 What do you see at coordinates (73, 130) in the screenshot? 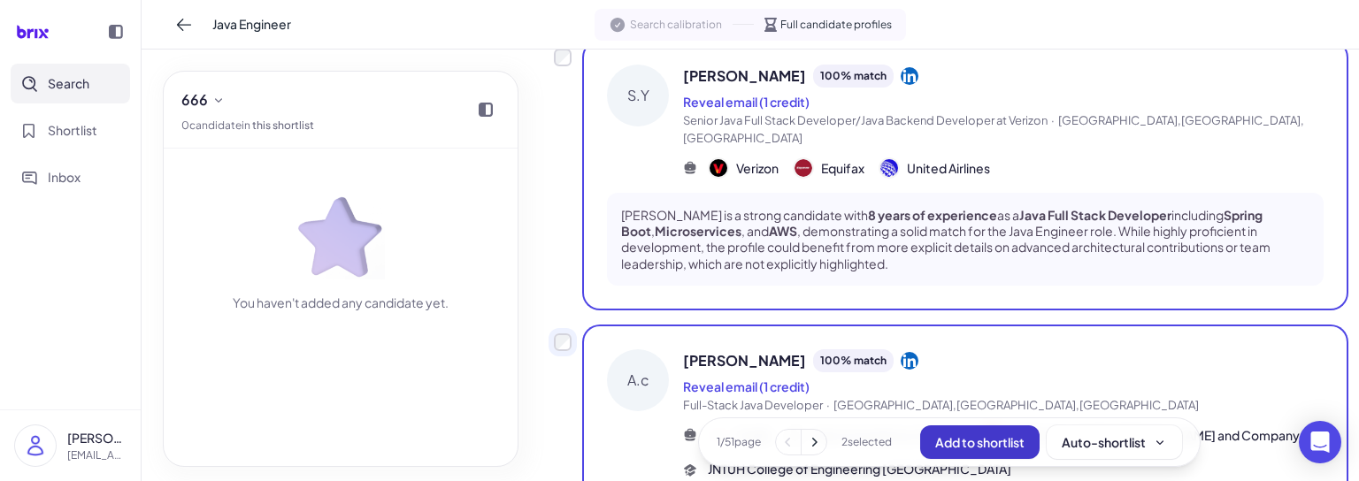
I see `span: Shortlist` at bounding box center [73, 130].